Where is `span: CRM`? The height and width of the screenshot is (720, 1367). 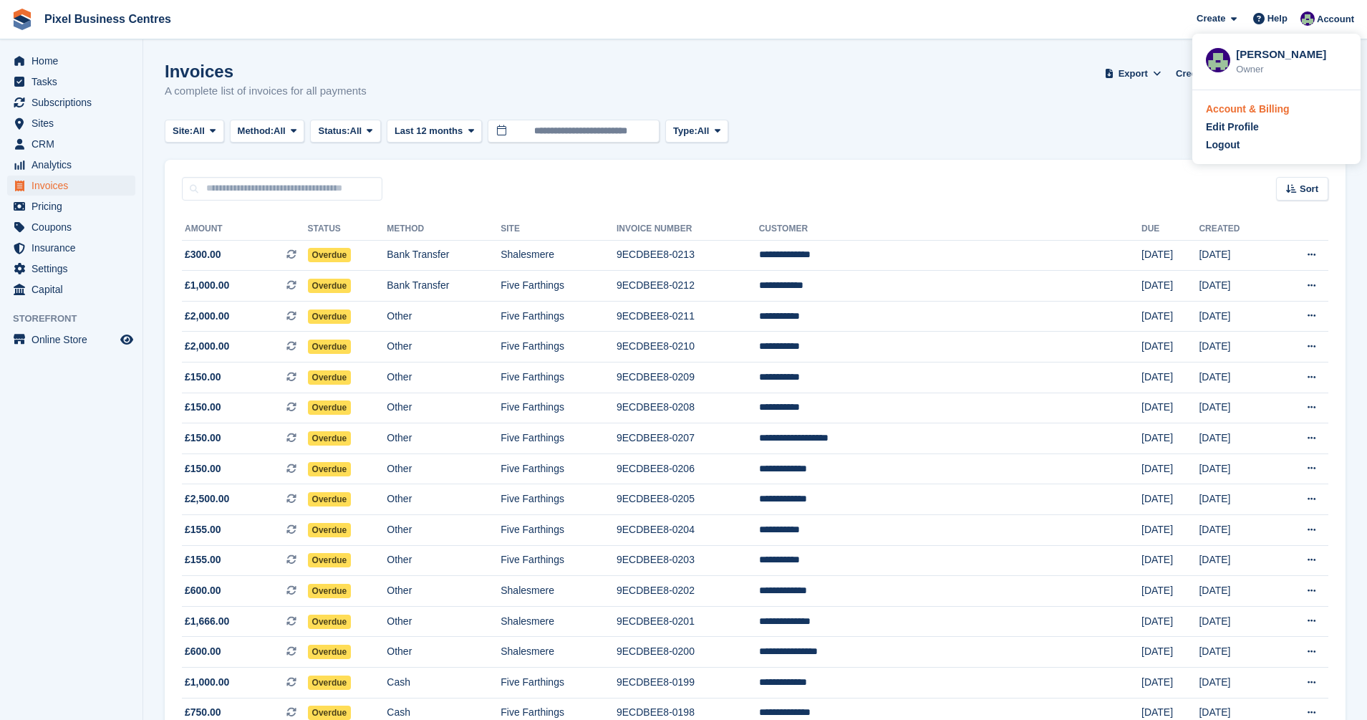 span: CRM is located at coordinates (74, 144).